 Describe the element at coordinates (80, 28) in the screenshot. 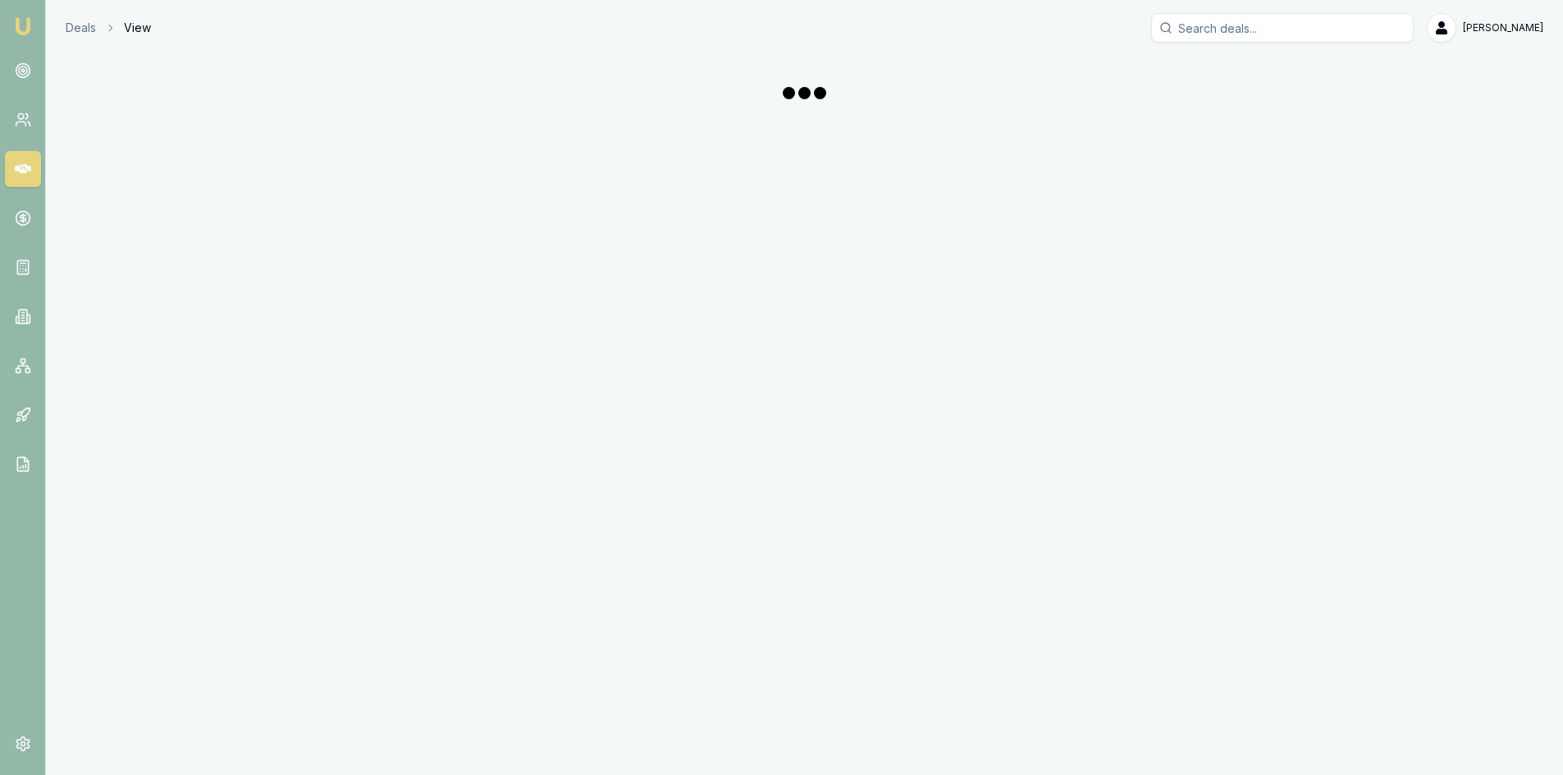

I see `a: Deals` at that location.